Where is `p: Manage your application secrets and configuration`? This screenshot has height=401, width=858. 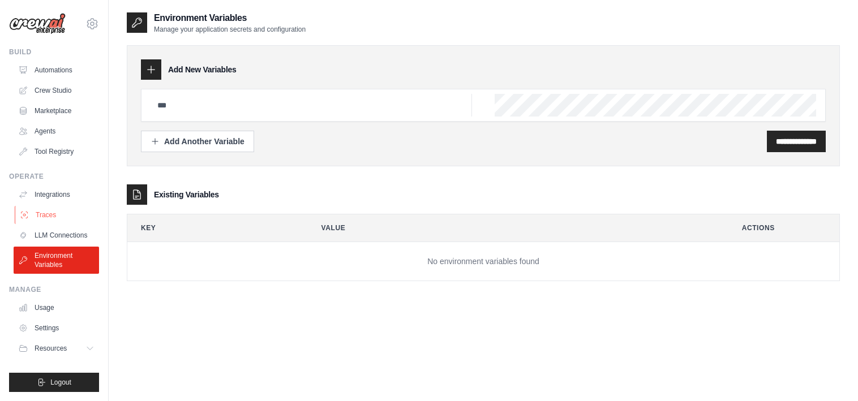 p: Manage your application secrets and configuration is located at coordinates (230, 29).